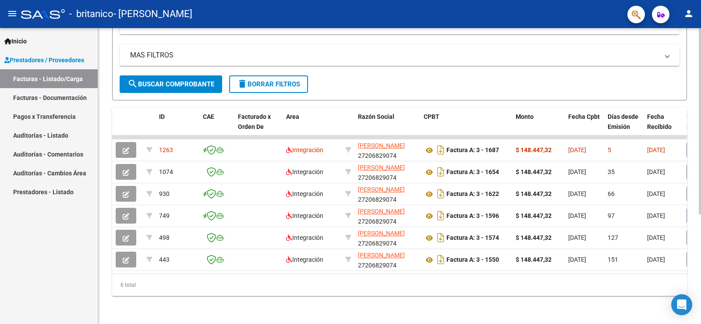 The image size is (701, 324). I want to click on span: Borrar Filtros, so click(268, 84).